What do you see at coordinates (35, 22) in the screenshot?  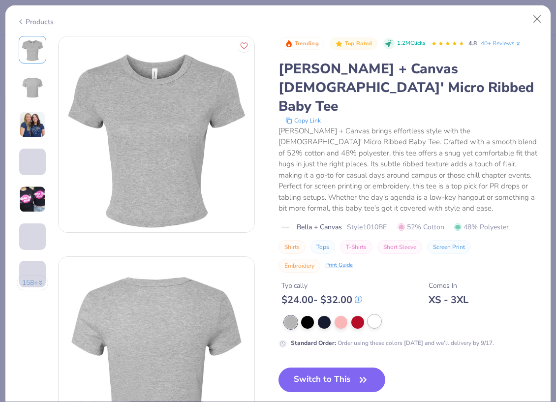 I see `div: Products` at bounding box center [35, 22].